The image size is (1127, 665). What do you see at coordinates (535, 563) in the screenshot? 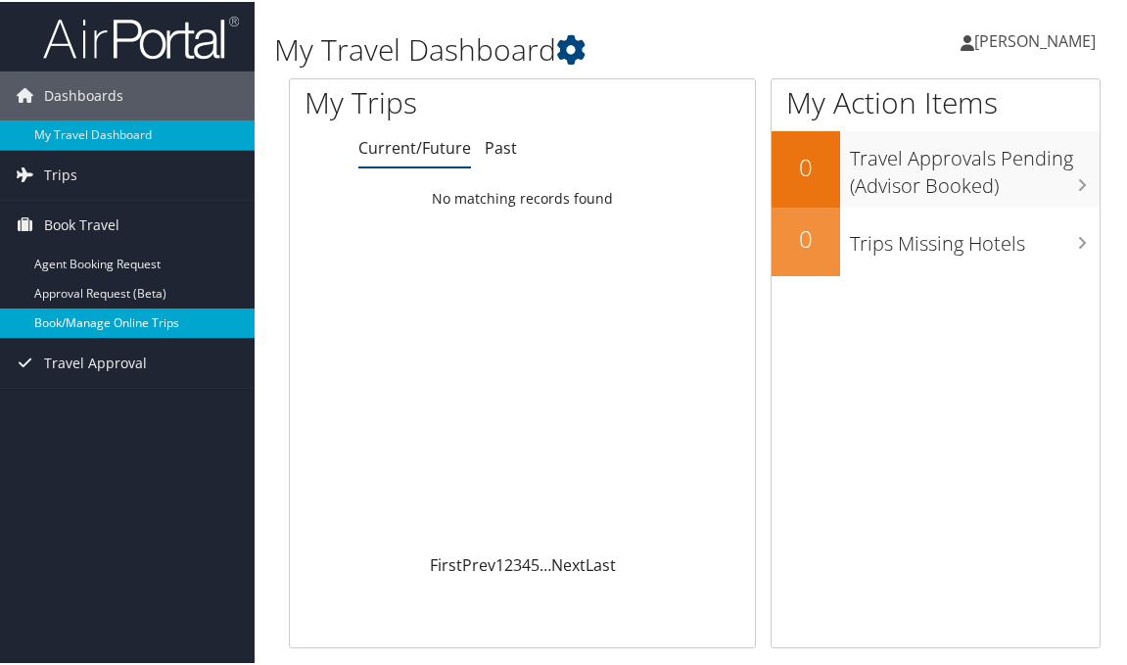
I see `a: 5` at bounding box center [535, 563].